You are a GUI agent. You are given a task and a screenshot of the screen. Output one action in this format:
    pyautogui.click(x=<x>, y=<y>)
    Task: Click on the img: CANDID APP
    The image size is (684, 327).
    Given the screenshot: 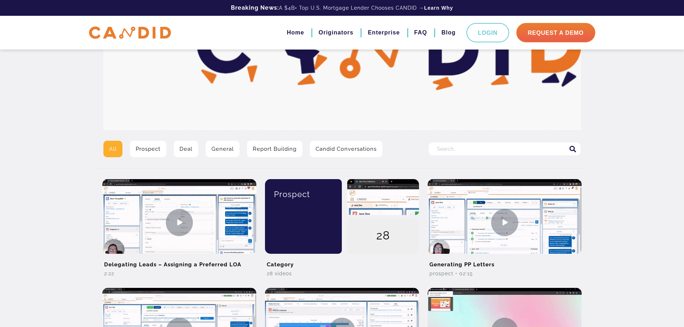 What is the action you would take?
    pyautogui.click(x=130, y=33)
    